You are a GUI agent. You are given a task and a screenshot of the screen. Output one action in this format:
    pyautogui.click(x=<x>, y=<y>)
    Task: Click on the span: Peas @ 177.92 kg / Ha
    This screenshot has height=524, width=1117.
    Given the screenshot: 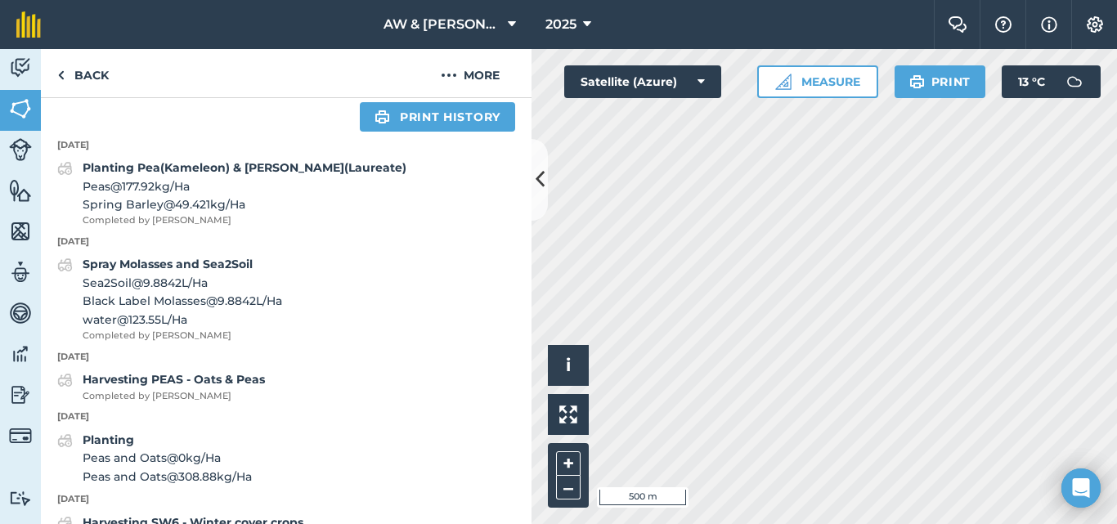 What is the action you would take?
    pyautogui.click(x=245, y=187)
    